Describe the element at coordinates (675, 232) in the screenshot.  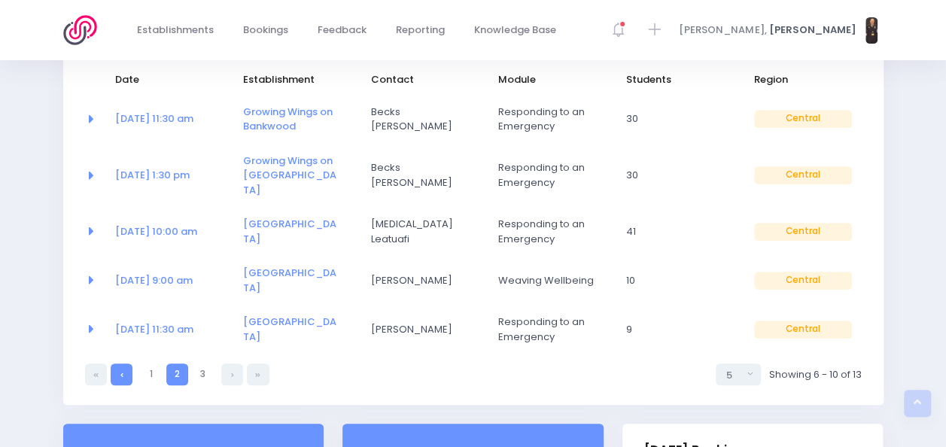
I see `span: 41` at that location.